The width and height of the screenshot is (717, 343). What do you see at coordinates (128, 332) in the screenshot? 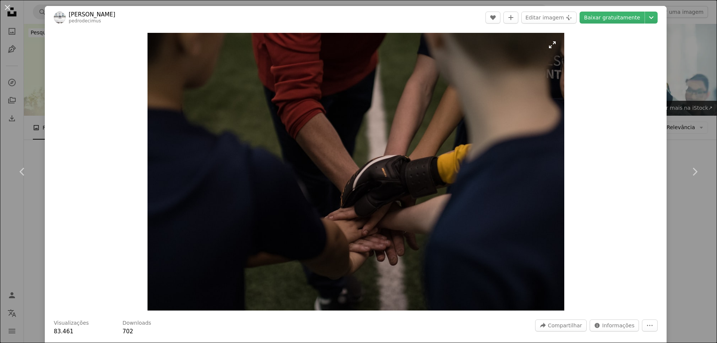
I see `span: 702` at bounding box center [128, 332].